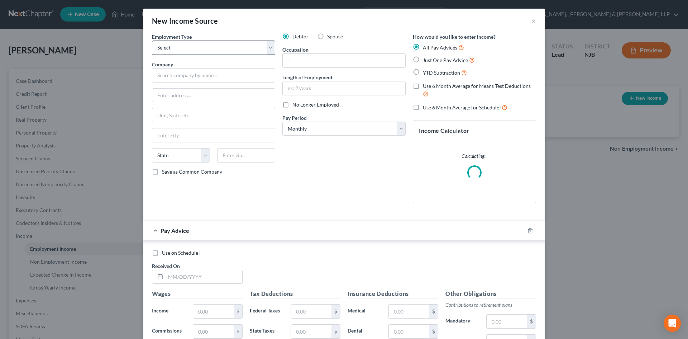 Image resolution: width=688 pixels, height=339 pixels. What do you see at coordinates (267, 331) in the screenshot?
I see `label: State Taxes` at bounding box center [267, 331].